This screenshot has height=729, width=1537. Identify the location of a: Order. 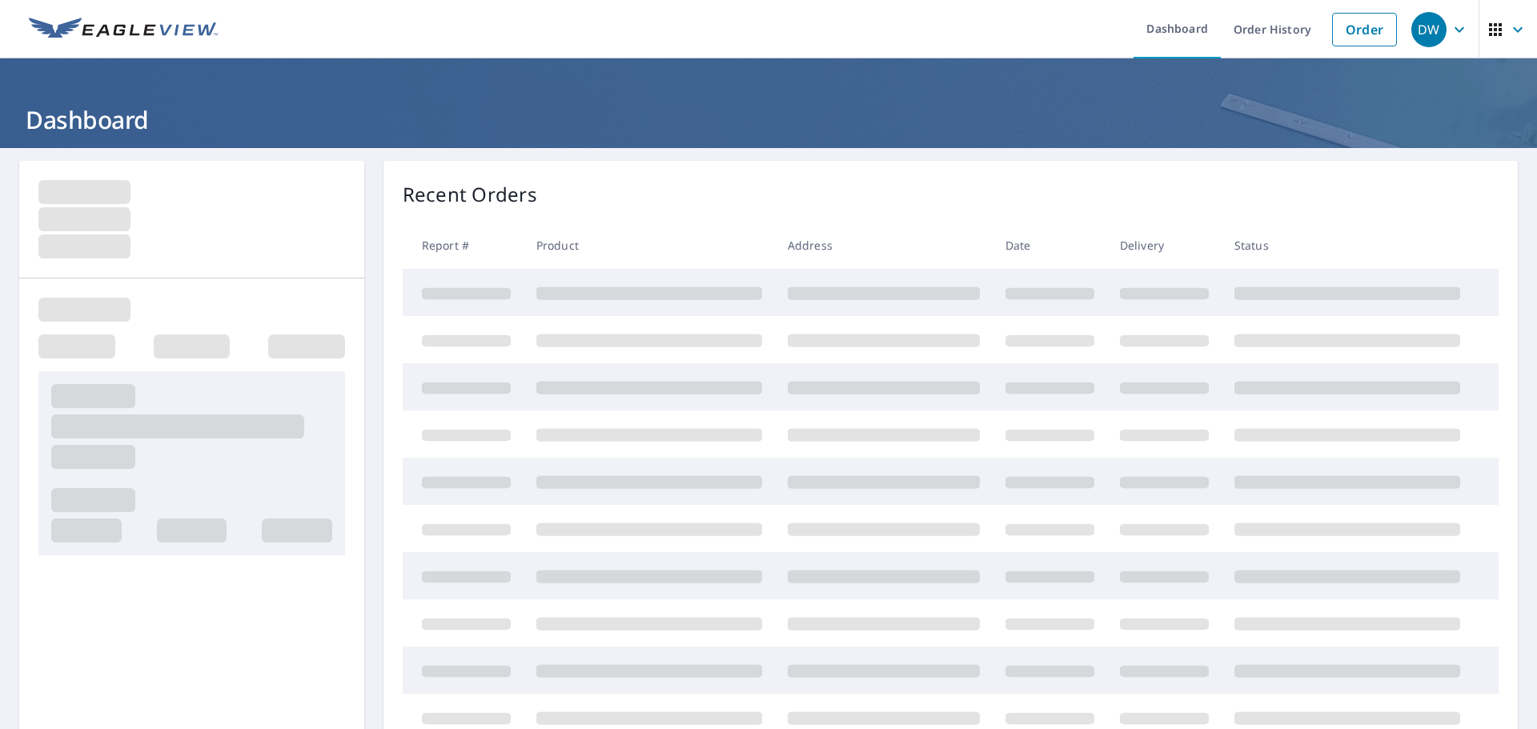
(1364, 30).